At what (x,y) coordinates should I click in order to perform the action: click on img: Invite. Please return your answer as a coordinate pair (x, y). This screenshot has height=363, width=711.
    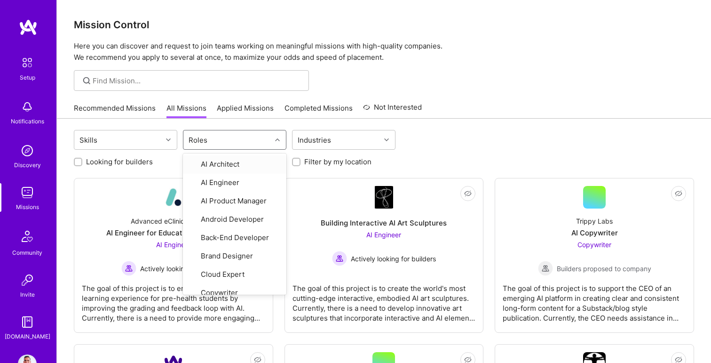
    Looking at the image, I should click on (27, 280).